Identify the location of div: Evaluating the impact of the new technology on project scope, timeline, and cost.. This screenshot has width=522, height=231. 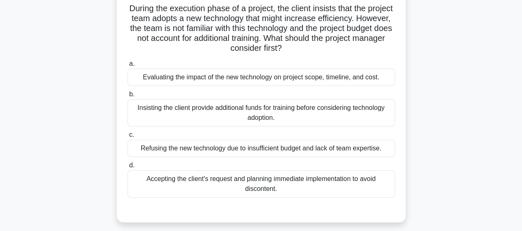
(261, 77).